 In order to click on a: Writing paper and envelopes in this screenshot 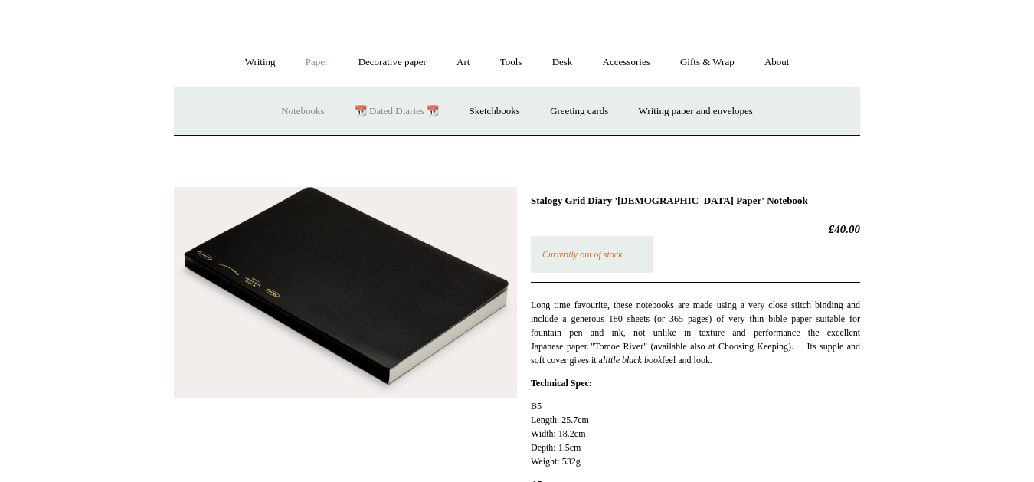, I will do `click(695, 111)`.